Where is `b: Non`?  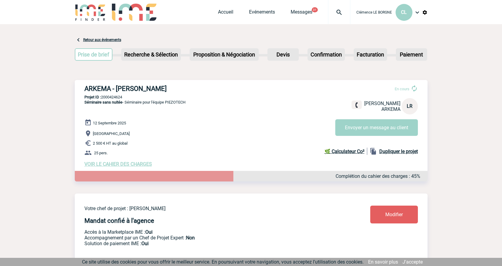
b: Non is located at coordinates (190, 237).